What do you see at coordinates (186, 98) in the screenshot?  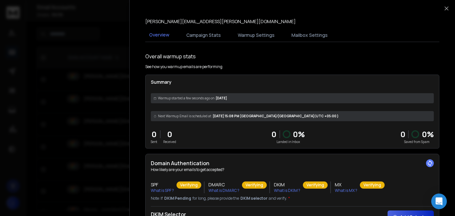 I see `span: Warmup started a few seconds ago on` at bounding box center [186, 98].